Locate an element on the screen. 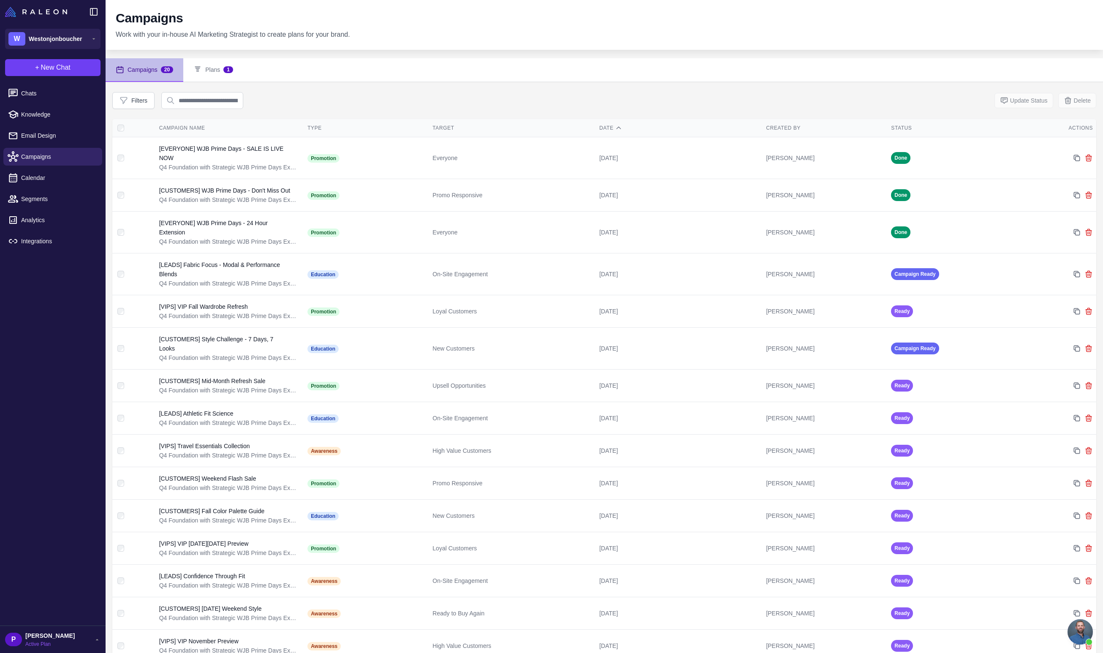 The height and width of the screenshot is (653, 1103). span: 20 is located at coordinates (167, 70).